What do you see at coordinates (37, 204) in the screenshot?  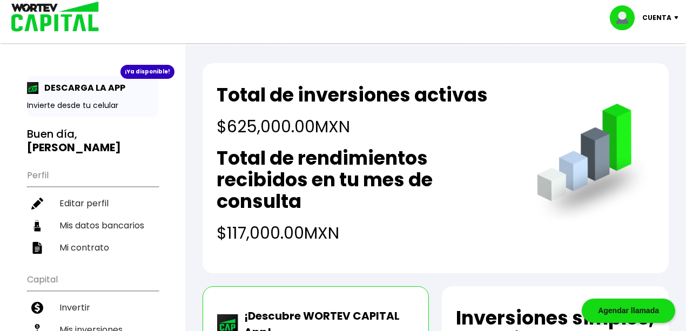 I see `img: editar-icon.952d3147.svg` at bounding box center [37, 204].